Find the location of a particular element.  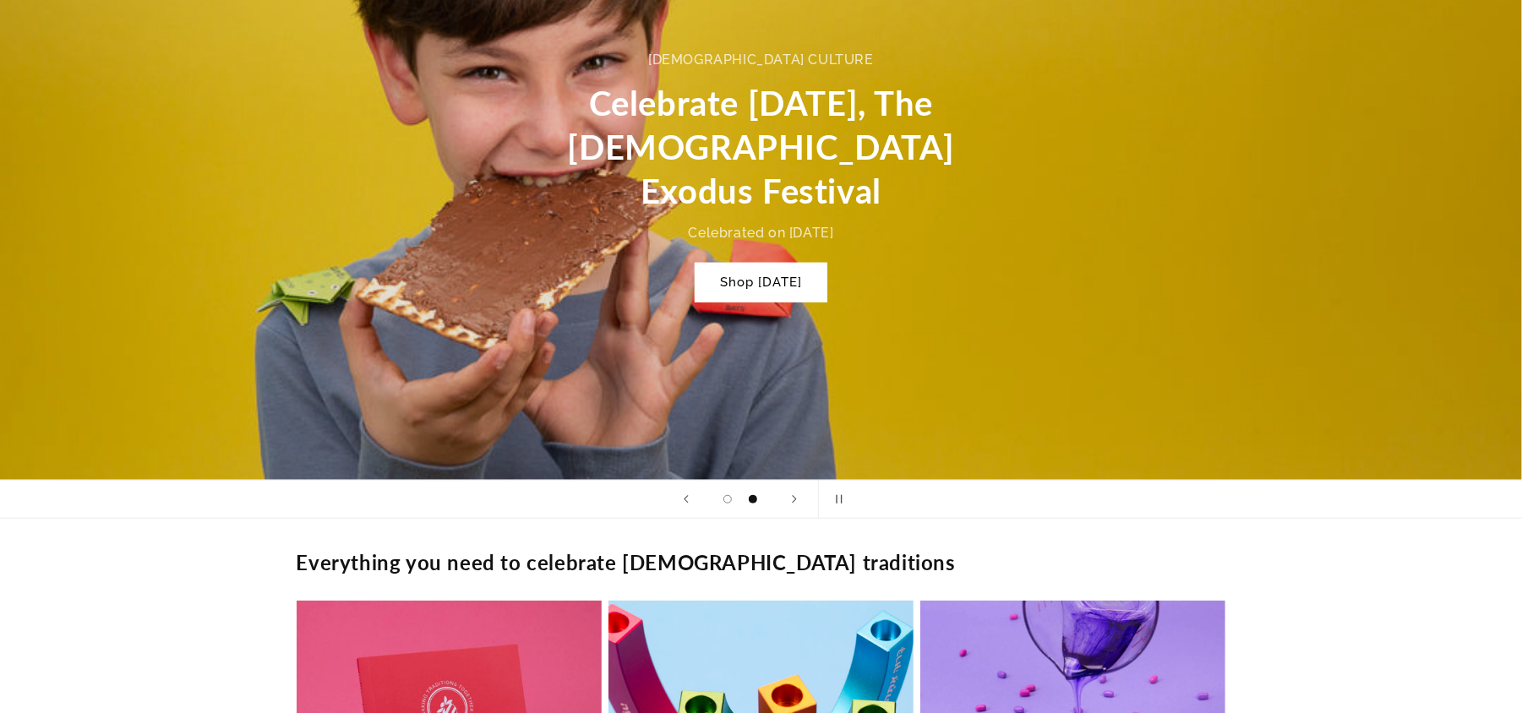

button: Next slide is located at coordinates (794, 499).